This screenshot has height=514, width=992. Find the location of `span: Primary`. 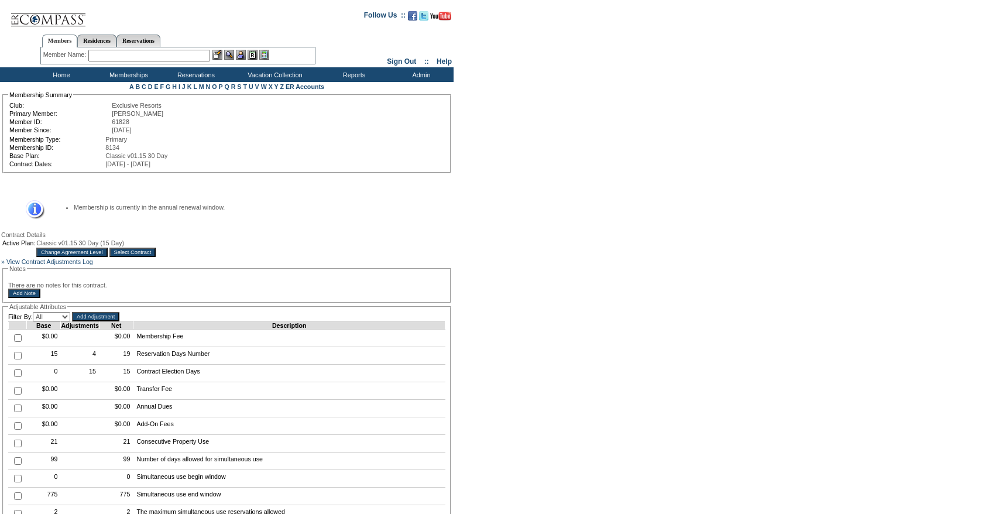

span: Primary is located at coordinates (116, 139).